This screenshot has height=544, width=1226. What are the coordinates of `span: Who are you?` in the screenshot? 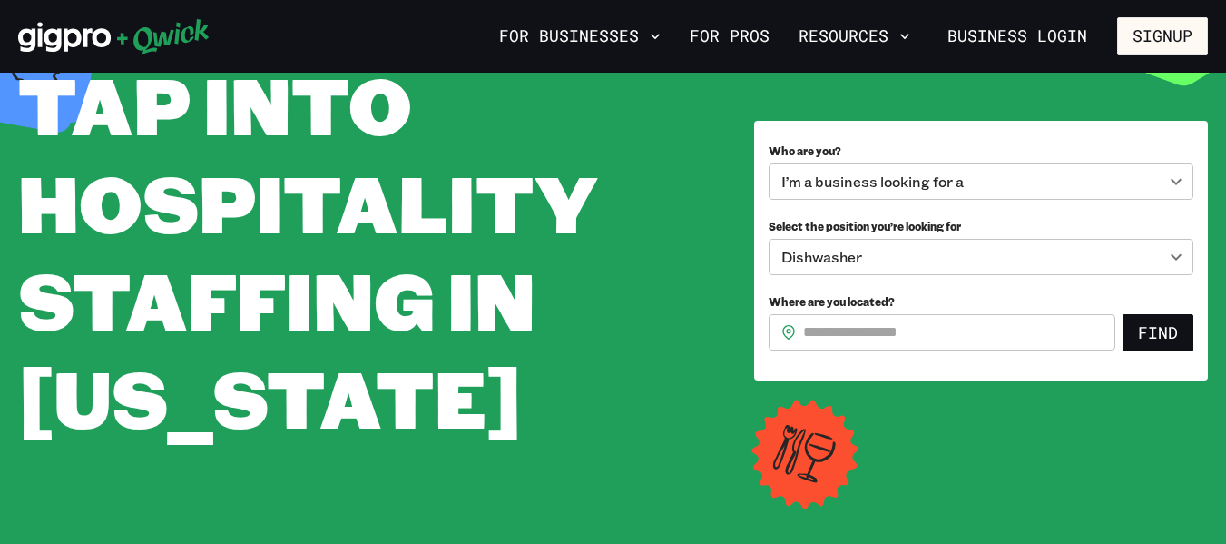 It's located at (805, 151).